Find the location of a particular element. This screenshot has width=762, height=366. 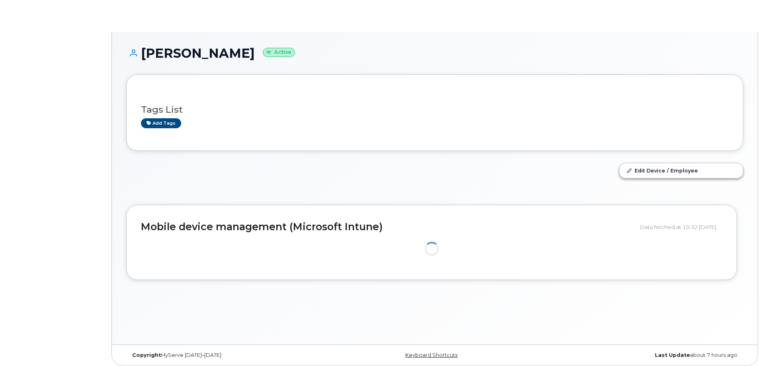

div: about 7 hours ago is located at coordinates (640, 355).